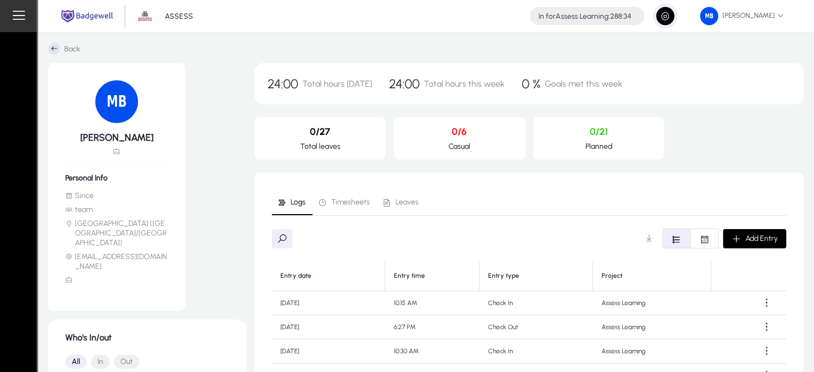 The height and width of the screenshot is (372, 814). Describe the element at coordinates (599, 146) in the screenshot. I see `p: Planned` at that location.